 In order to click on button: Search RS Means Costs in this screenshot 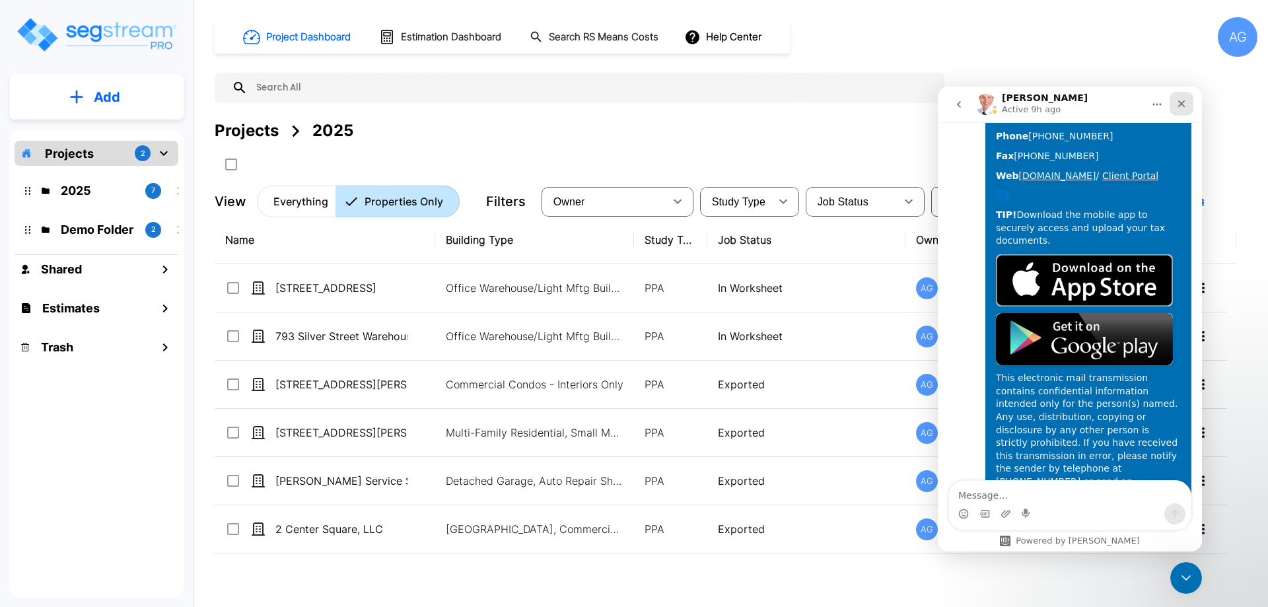, I will do `click(595, 37)`.